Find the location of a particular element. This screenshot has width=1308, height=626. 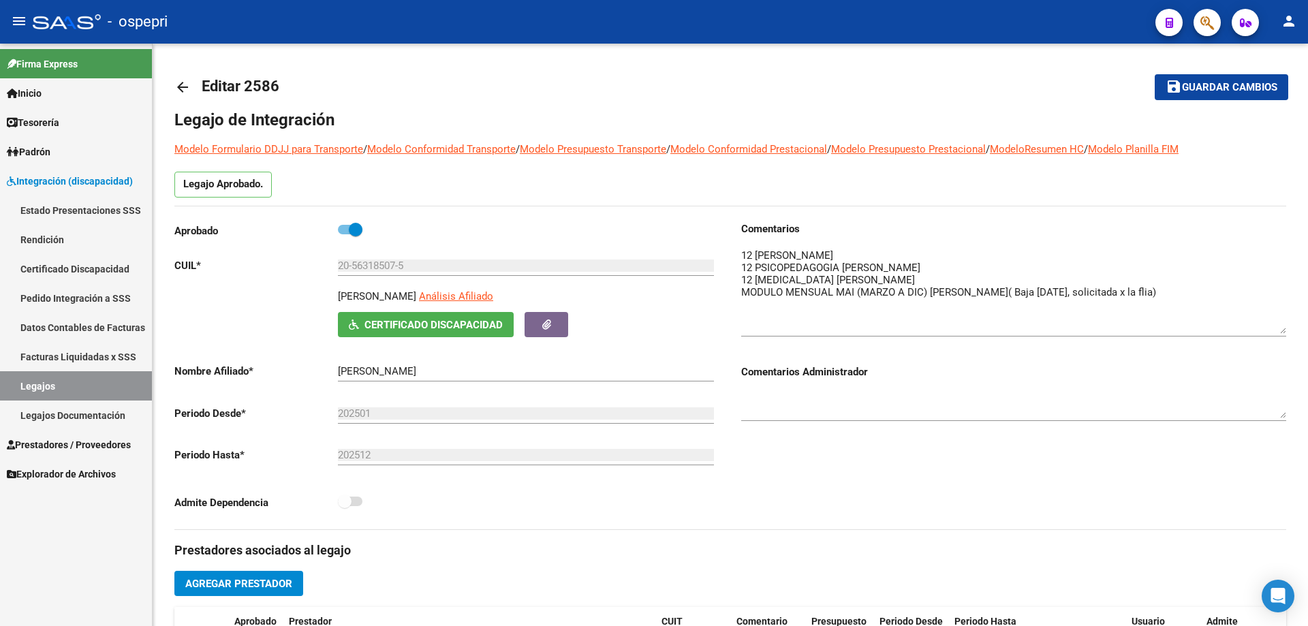

span: Agregar Prestador is located at coordinates (239, 584).